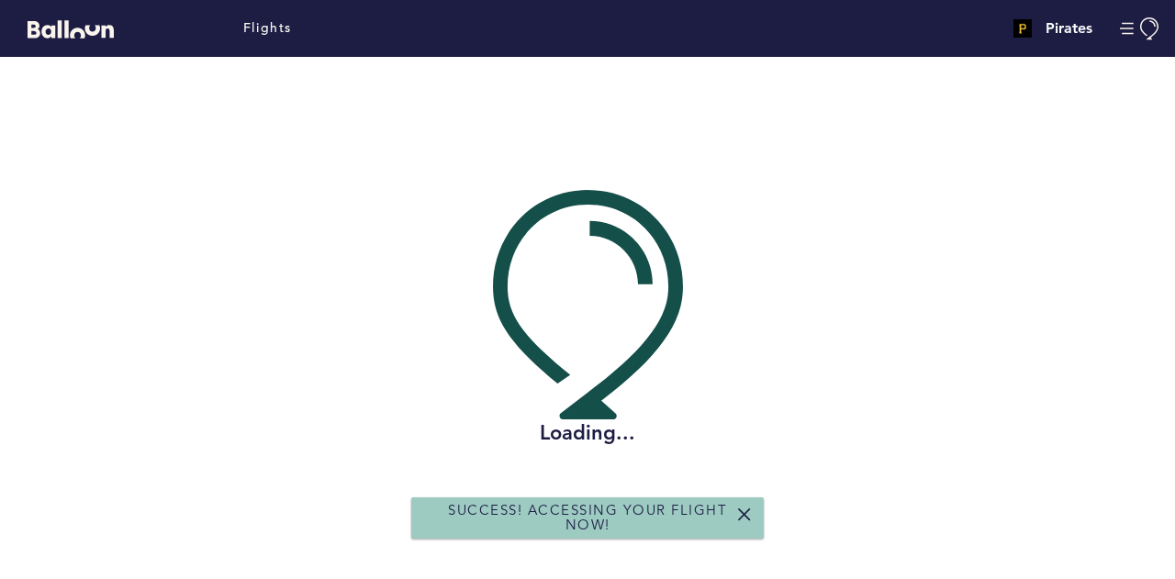  I want to click on svg: Balloon, so click(71, 29).